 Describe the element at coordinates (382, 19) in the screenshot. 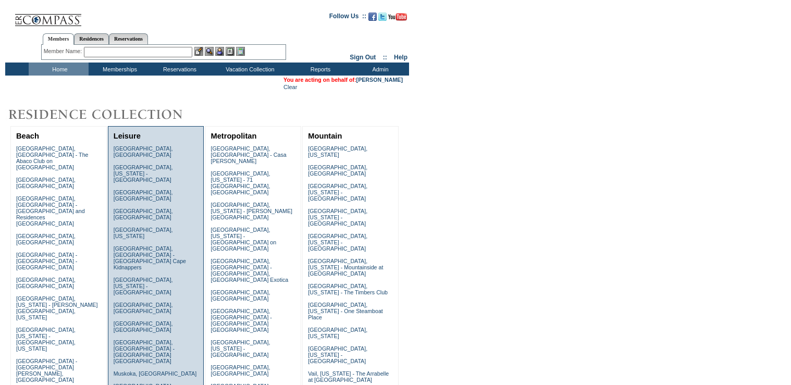

I see `a: Follow us on Twitter` at that location.